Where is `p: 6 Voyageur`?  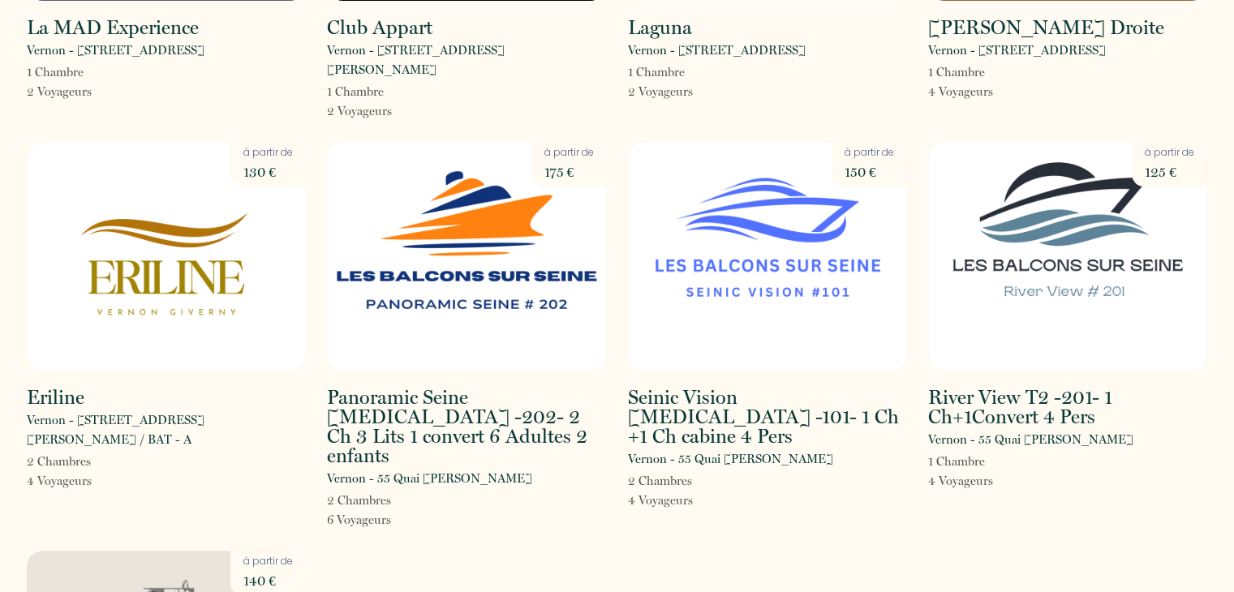 p: 6 Voyageur is located at coordinates (359, 520).